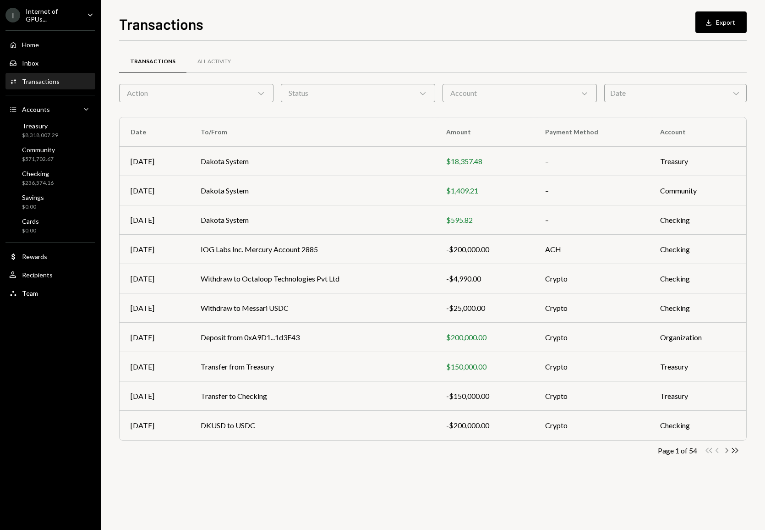 Image resolution: width=765 pixels, height=530 pixels. Describe the element at coordinates (485, 191) in the screenshot. I see `div: $1,409.21` at that location.